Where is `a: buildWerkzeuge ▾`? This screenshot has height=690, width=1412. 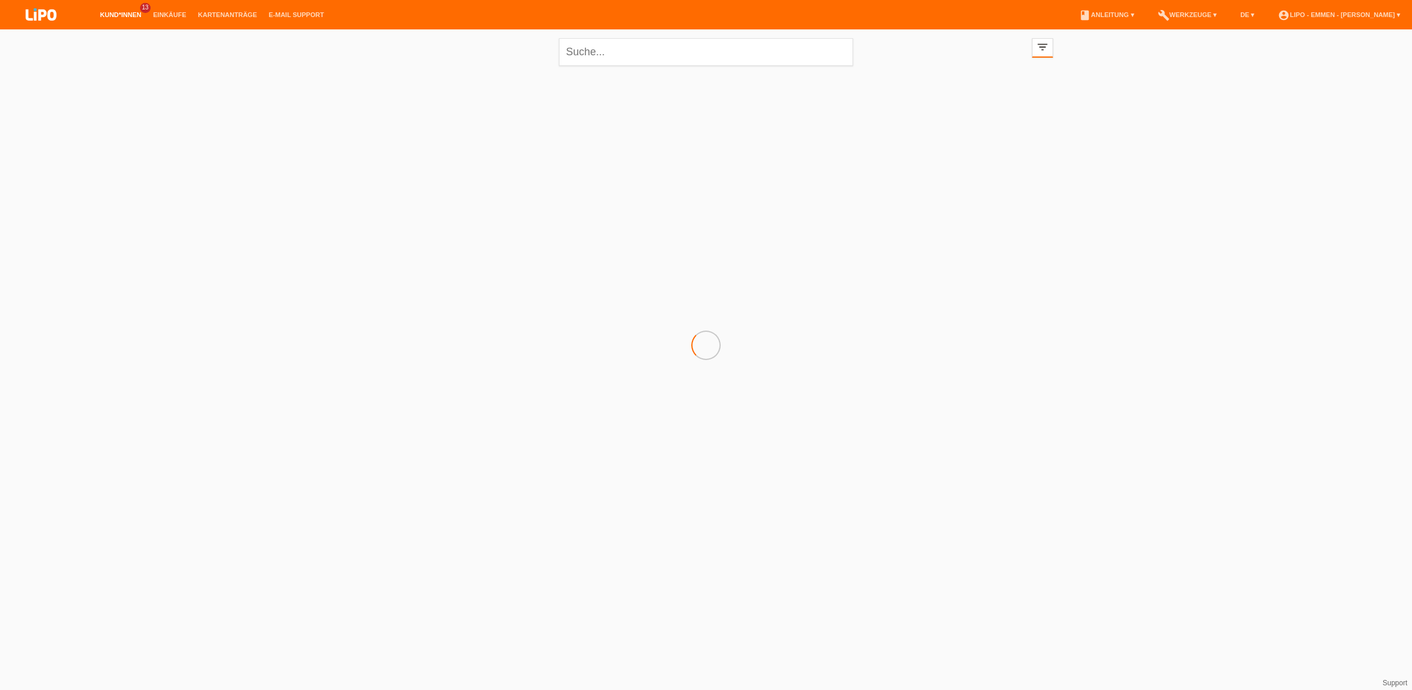
a: buildWerkzeuge ▾ is located at coordinates (1187, 15).